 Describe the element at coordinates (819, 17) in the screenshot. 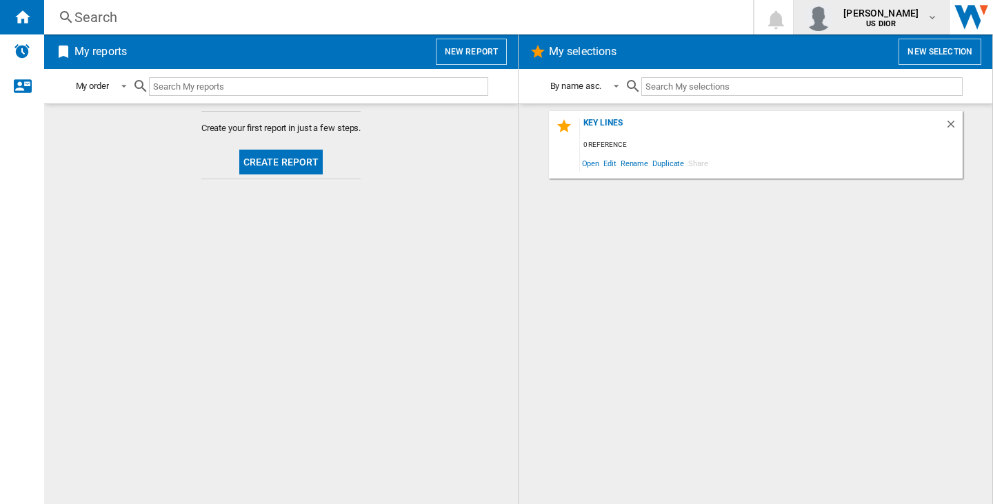

I see `img: profile.jpg` at that location.